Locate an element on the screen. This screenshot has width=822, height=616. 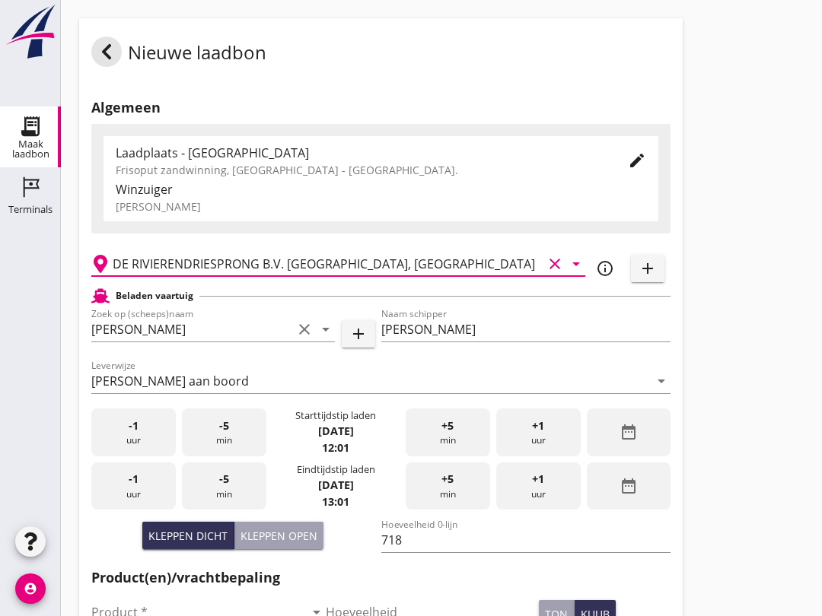
img: logo-small.a267ee39.svg is located at coordinates (30, 32).